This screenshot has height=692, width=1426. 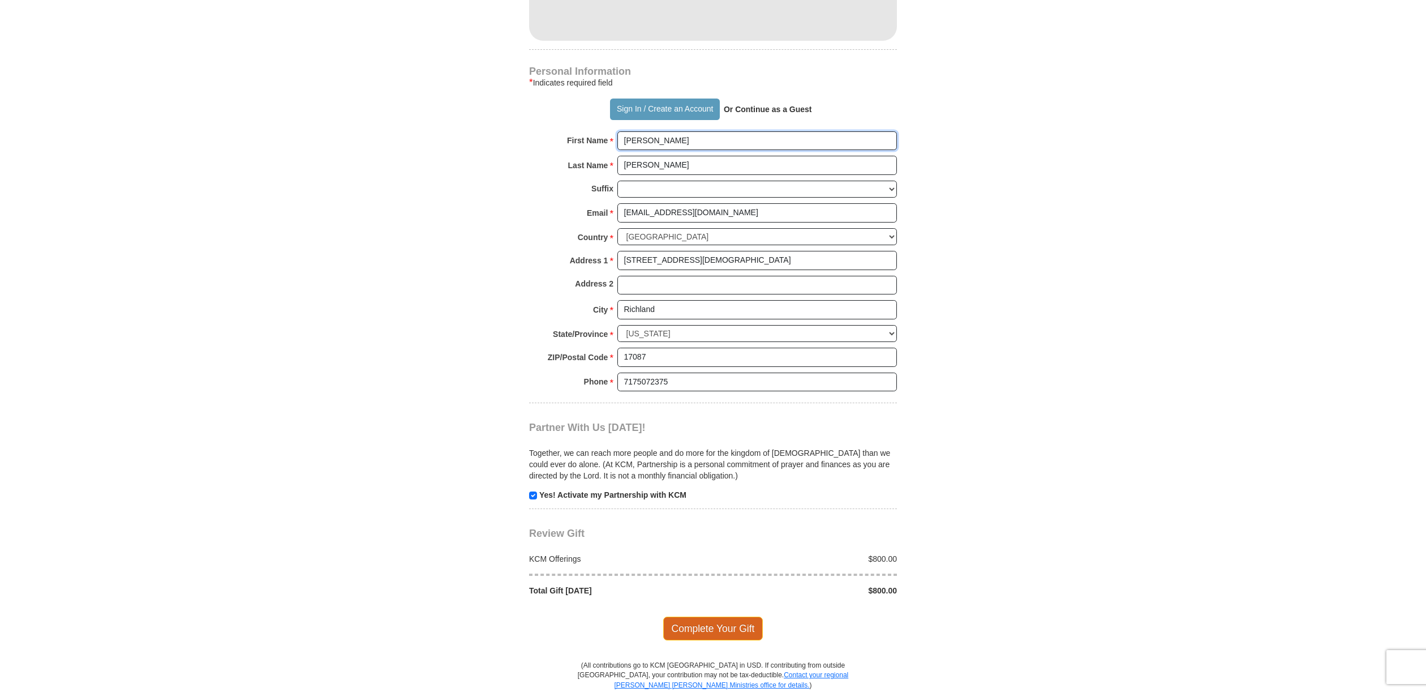 What do you see at coordinates (619, 559) in the screenshot?
I see `div: KCM Offerings` at bounding box center [619, 559].